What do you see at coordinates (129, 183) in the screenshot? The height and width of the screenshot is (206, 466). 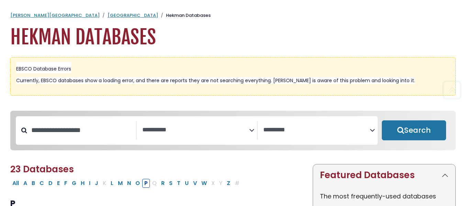 I see `button: Filter Results N` at bounding box center [129, 183].